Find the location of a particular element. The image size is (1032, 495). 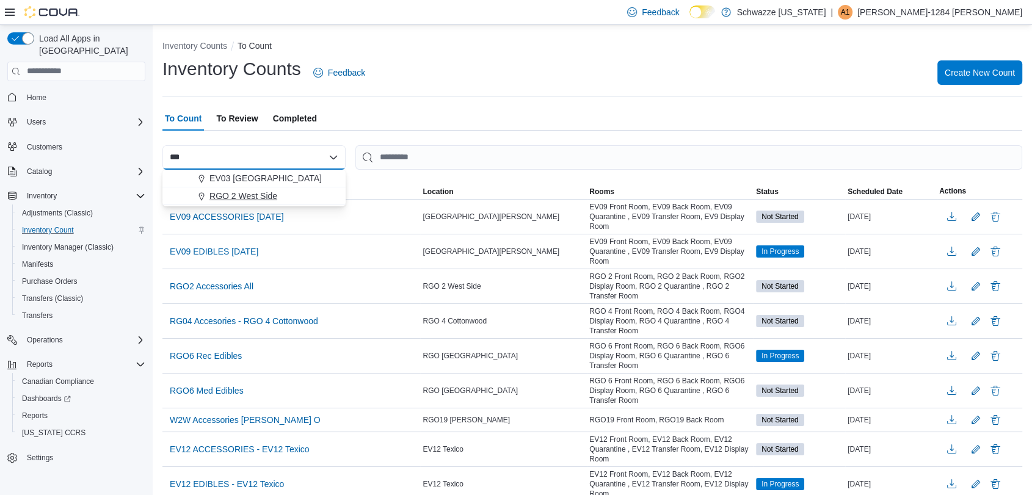

span: Transfers (Classic) is located at coordinates (81, 299).